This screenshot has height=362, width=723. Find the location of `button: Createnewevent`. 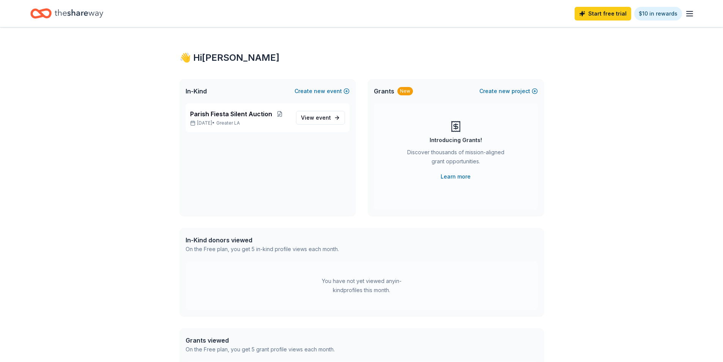

button: Createnewevent is located at coordinates (322, 91).